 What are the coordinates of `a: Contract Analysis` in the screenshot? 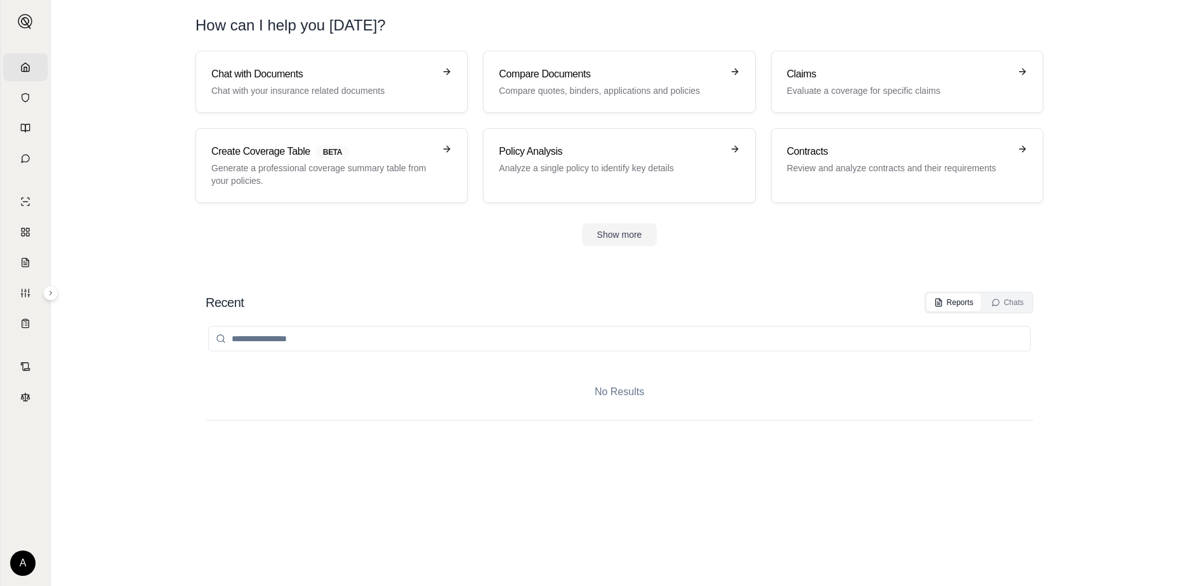 It's located at (25, 367).